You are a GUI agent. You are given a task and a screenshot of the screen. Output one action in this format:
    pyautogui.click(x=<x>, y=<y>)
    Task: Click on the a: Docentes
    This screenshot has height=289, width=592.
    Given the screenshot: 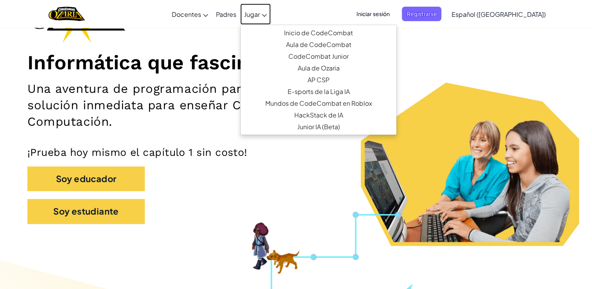 What is the action you would take?
    pyautogui.click(x=190, y=14)
    